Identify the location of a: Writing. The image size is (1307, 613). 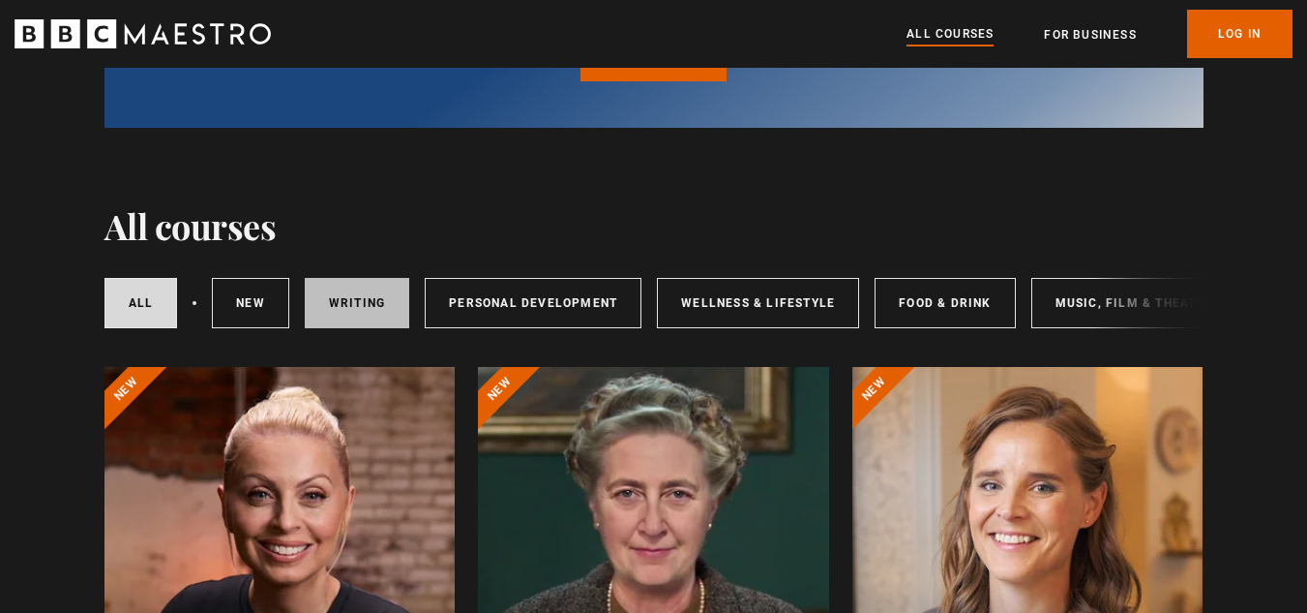
(357, 303).